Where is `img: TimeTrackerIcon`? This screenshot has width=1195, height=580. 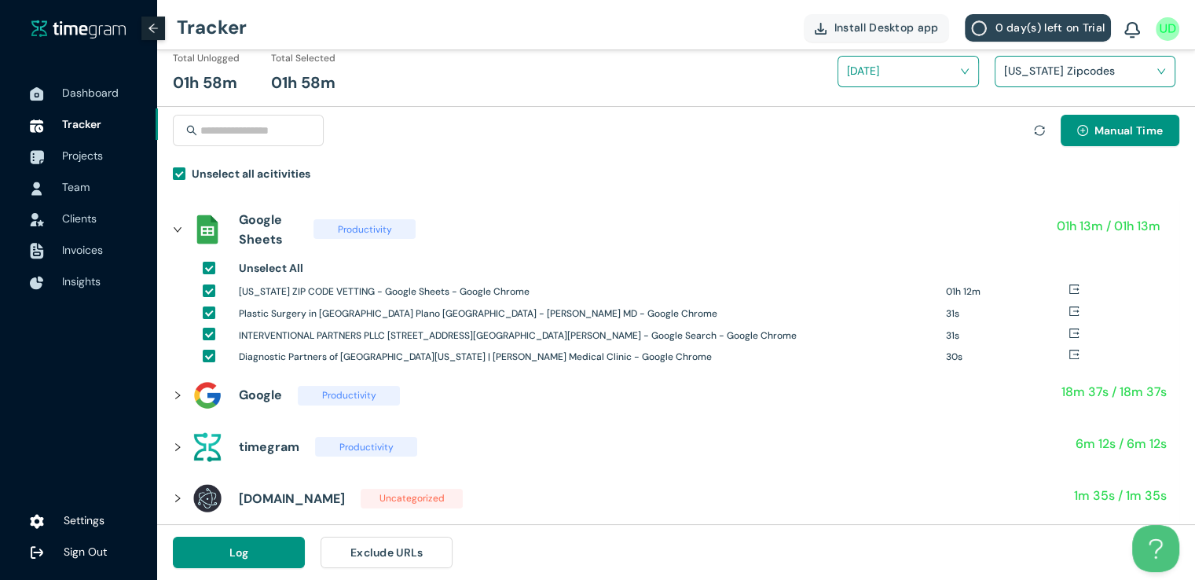 img: TimeTrackerIcon is located at coordinates (37, 126).